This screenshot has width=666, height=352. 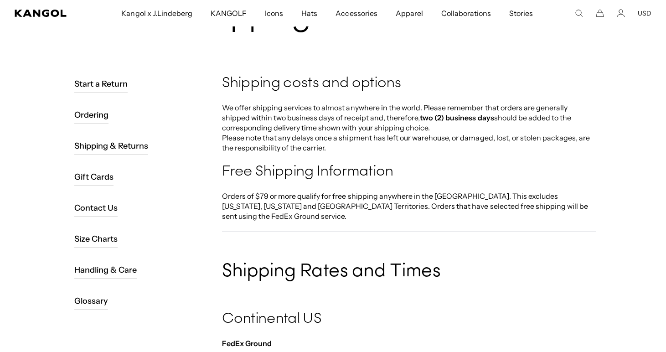 I want to click on strong: FedEx Ground, so click(x=247, y=343).